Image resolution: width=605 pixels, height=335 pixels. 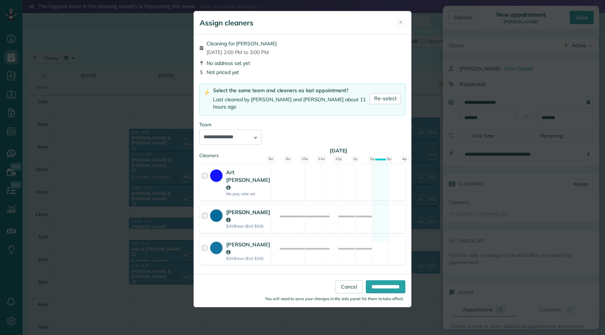 I want to click on h5: Assign cleaners, so click(x=226, y=23).